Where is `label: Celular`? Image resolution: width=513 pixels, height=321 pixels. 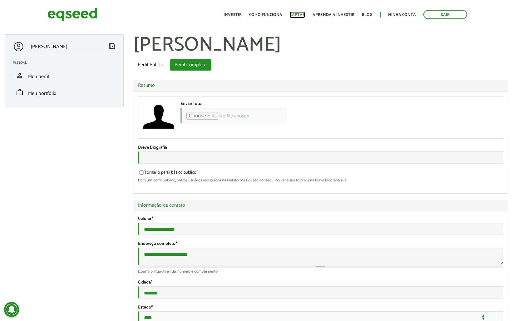 label: Celular is located at coordinates (145, 219).